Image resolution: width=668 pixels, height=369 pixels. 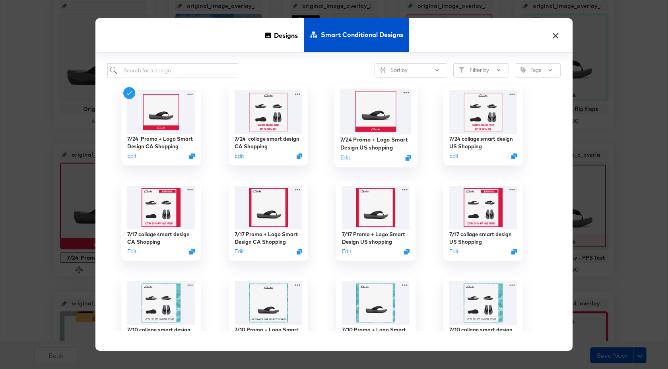 What do you see at coordinates (376, 143) in the screenshot?
I see `div: 7/24 Promo + Logo Smart Design US shopping` at bounding box center [376, 143].